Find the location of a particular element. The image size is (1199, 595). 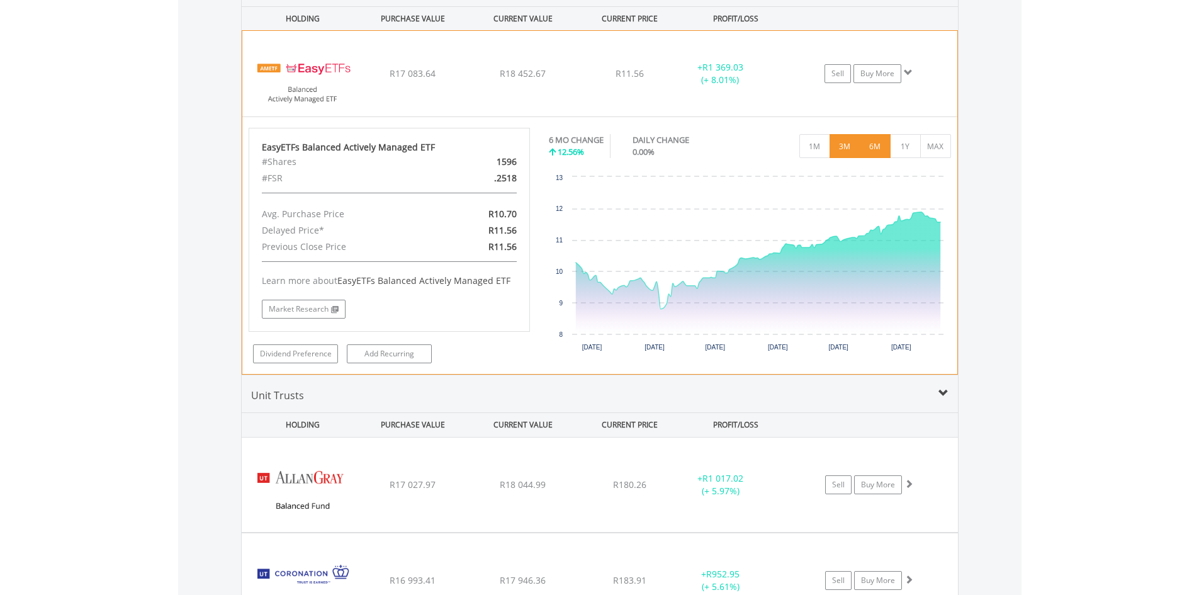

div: Delayed Price* is located at coordinates (344, 230).